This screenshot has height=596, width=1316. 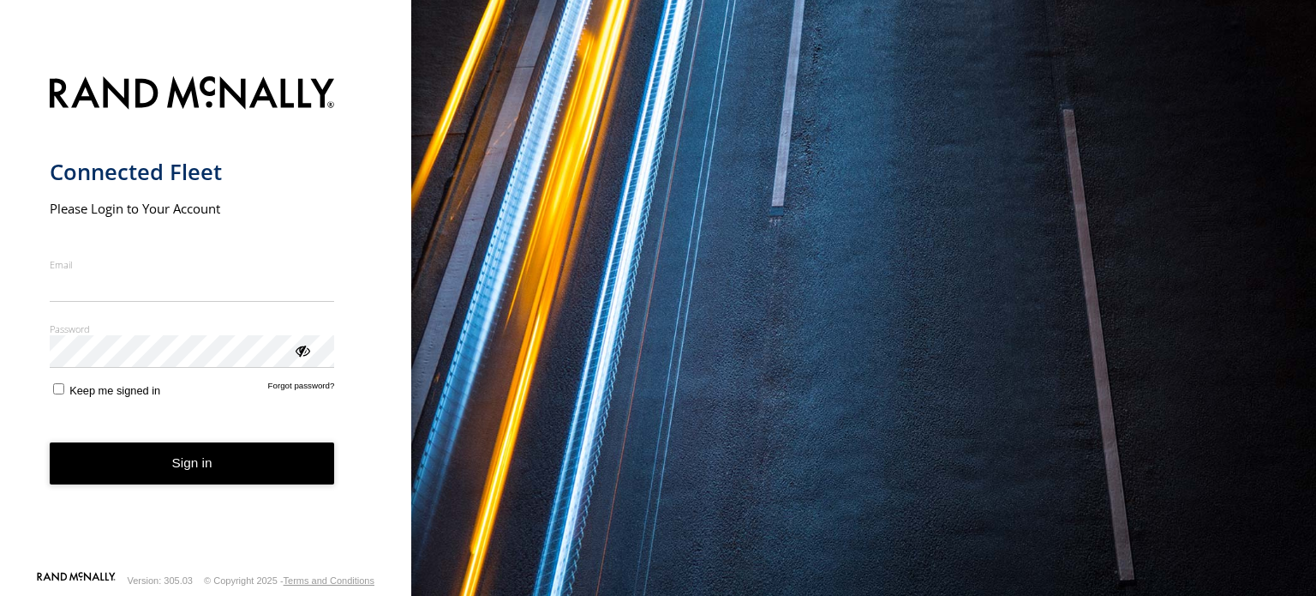 I want to click on input: Keep me signed in, so click(x=58, y=388).